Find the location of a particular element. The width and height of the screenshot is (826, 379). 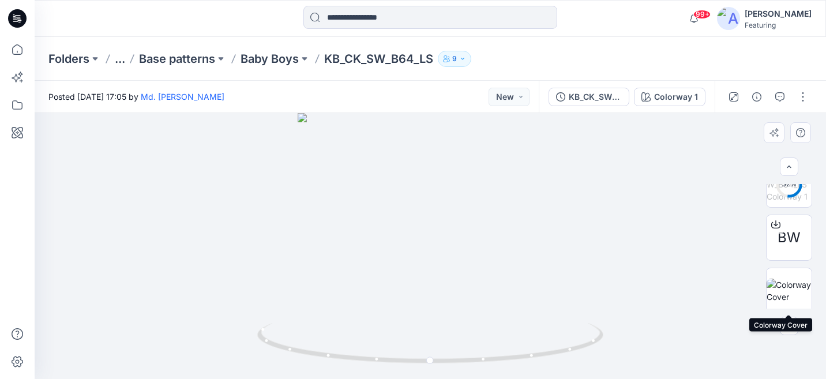

p: 9 is located at coordinates (455, 59).